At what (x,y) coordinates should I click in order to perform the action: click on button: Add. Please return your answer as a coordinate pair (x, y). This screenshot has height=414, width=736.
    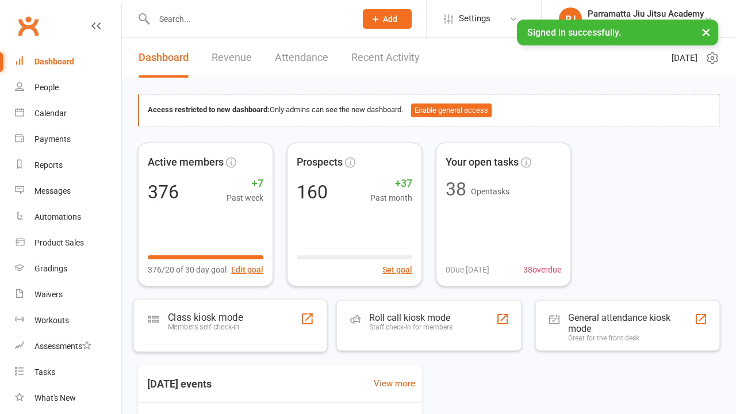
    Looking at the image, I should click on (387, 19).